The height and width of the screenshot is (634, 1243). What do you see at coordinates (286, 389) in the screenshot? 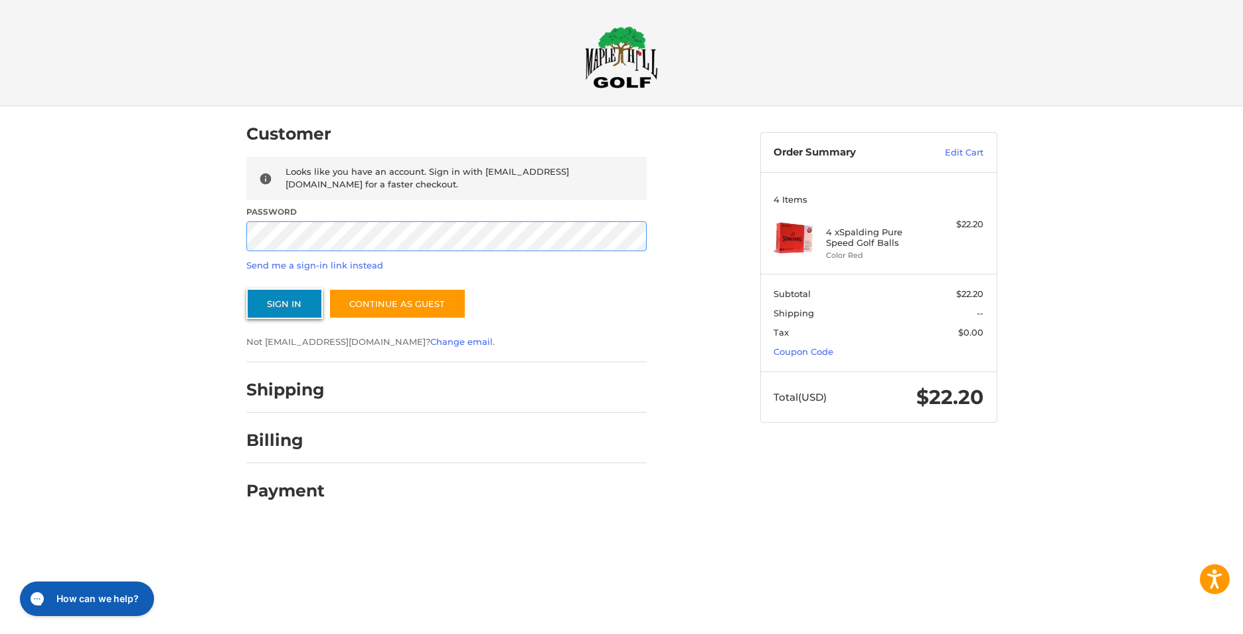
I see `h2: Shipping` at bounding box center [286, 389].